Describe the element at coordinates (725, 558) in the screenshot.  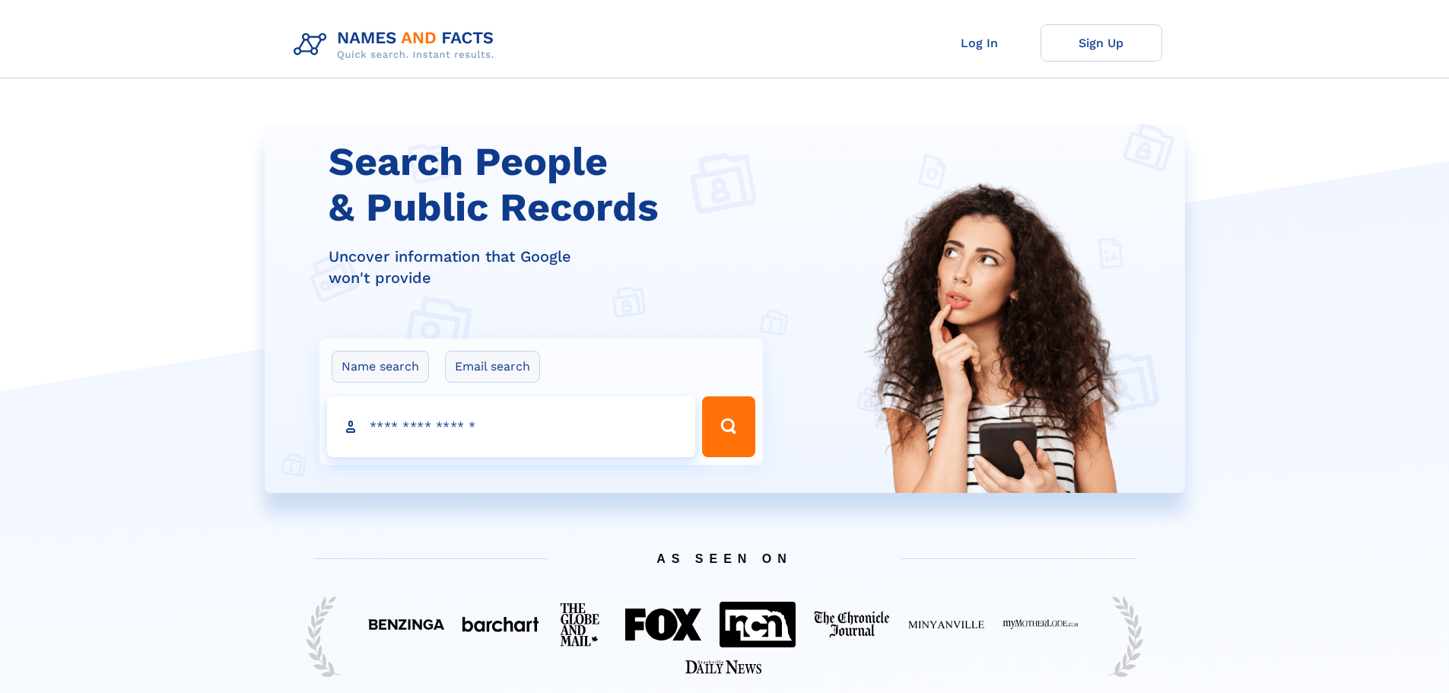
I see `span: AS SEEN ON` at that location.